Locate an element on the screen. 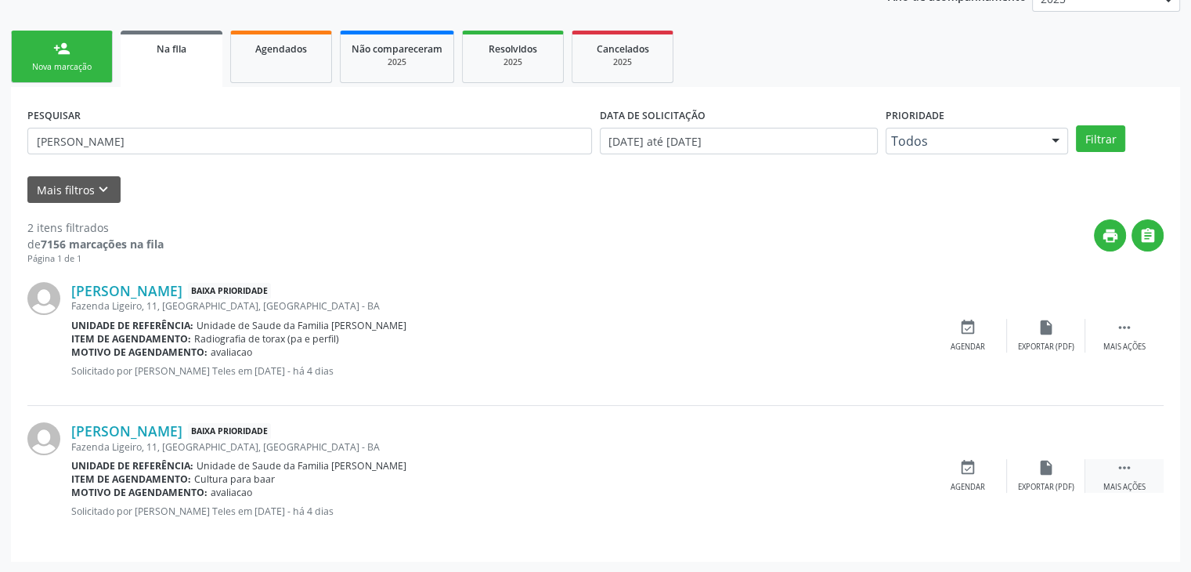  span: Cultura para baar is located at coordinates (234, 479).